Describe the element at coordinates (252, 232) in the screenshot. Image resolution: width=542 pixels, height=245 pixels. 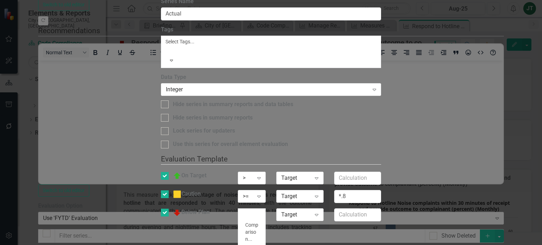
I see `div: Comparison...` at that location.